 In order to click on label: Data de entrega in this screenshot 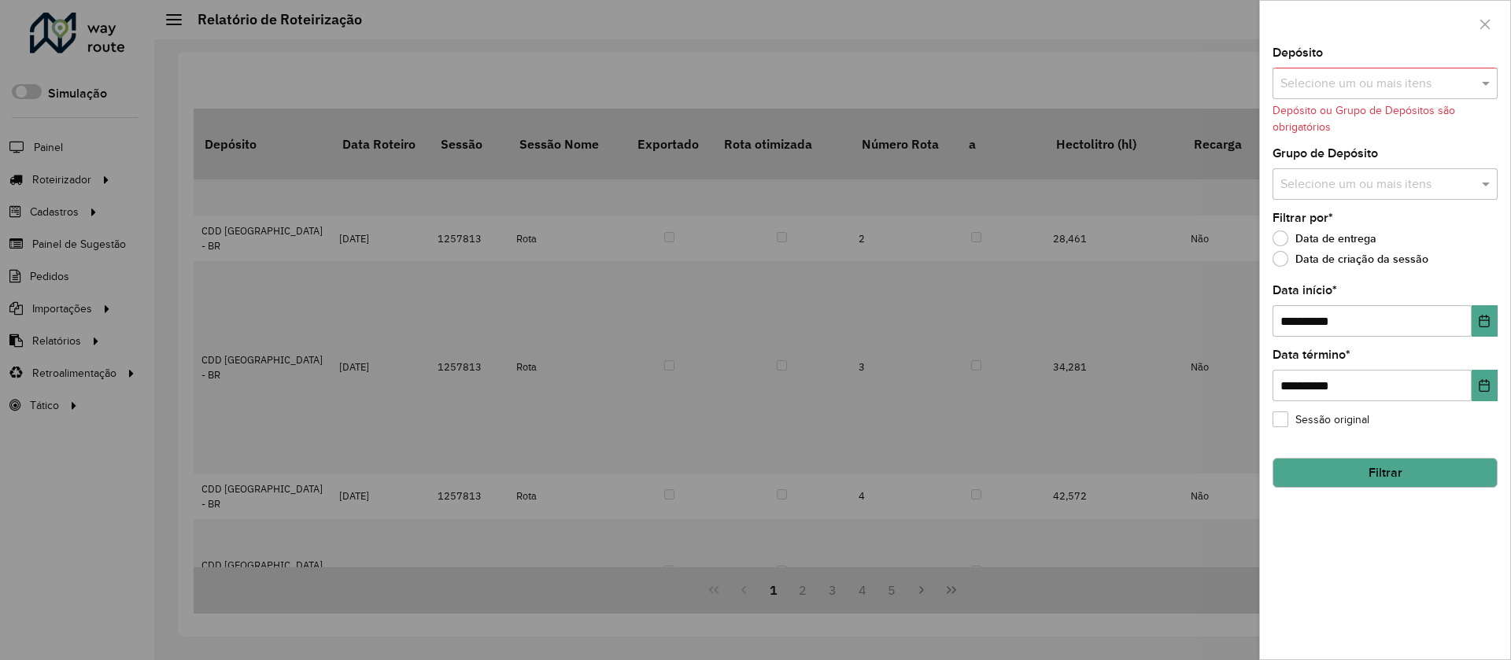, I will do `click(1325, 238)`.